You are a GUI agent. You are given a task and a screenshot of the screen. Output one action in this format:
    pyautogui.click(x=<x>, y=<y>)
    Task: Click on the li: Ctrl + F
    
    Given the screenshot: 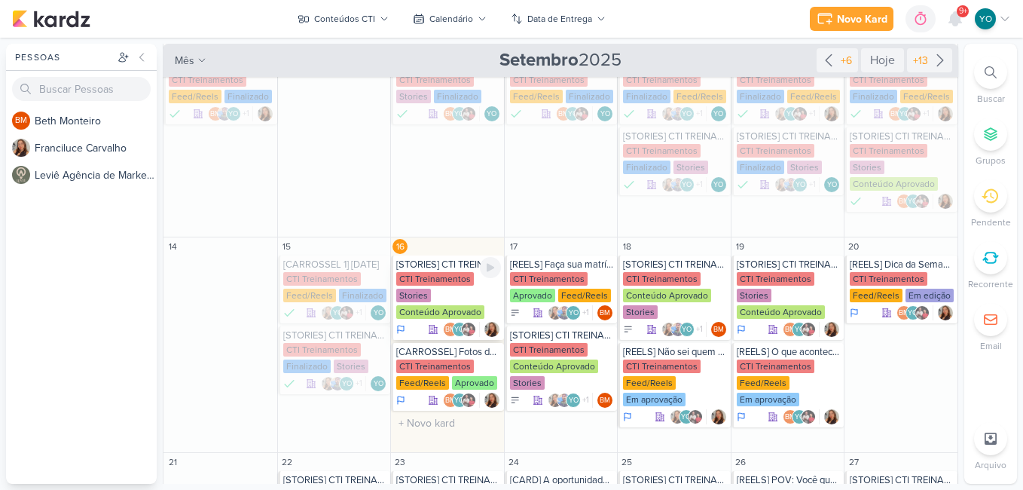 What is the action you would take?
    pyautogui.click(x=990, y=81)
    